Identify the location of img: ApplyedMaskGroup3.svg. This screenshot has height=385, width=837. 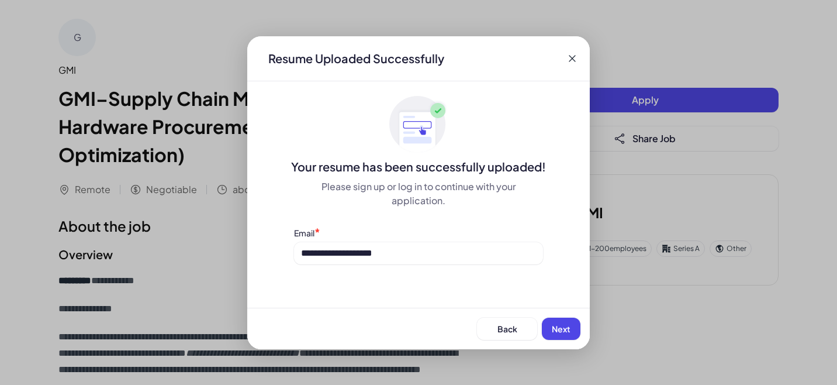
(419, 125).